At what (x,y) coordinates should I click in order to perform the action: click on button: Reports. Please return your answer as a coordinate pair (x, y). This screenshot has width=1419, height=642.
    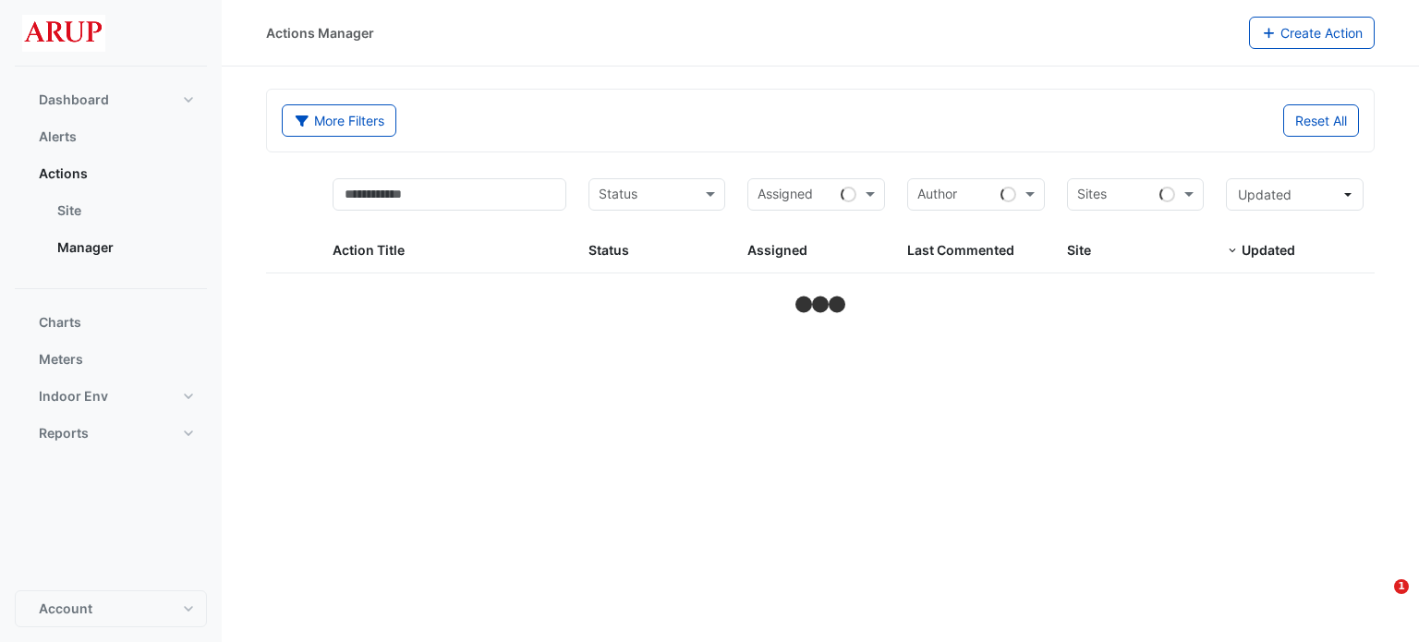
    Looking at the image, I should click on (111, 433).